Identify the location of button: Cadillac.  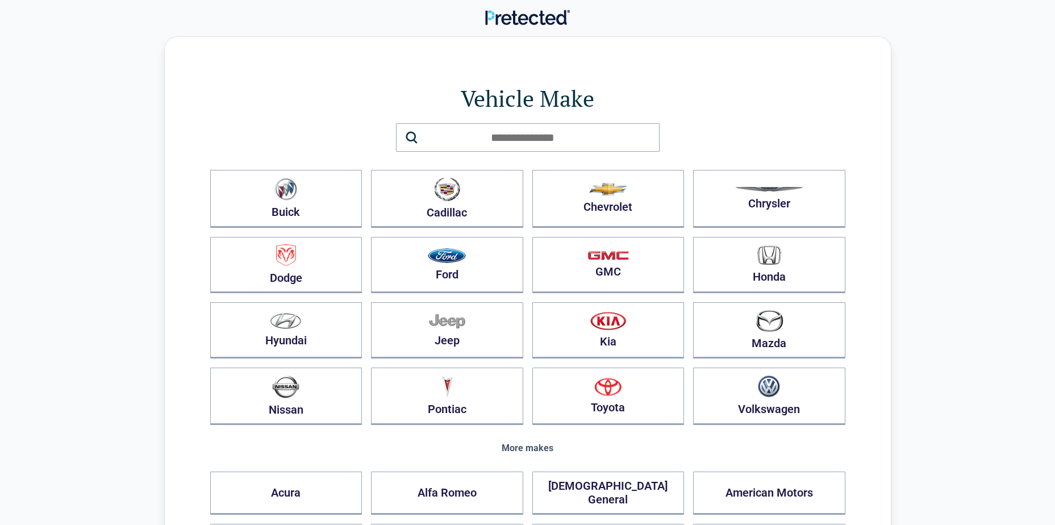
(447, 199).